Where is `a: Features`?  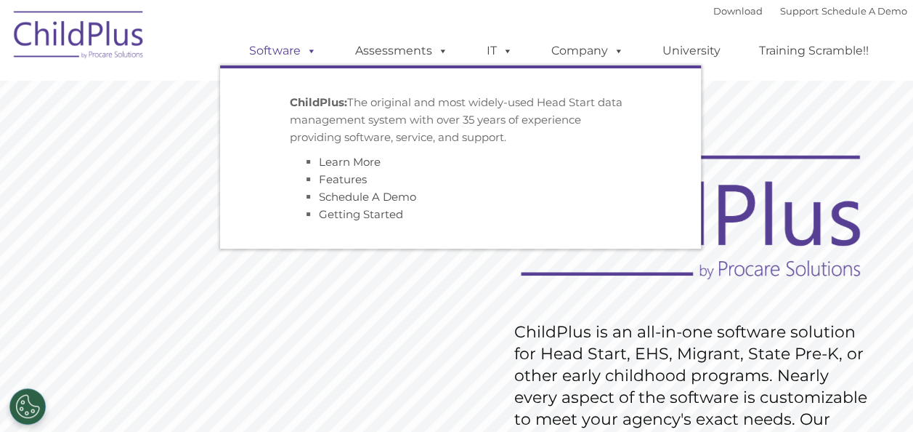
a: Features is located at coordinates (343, 179).